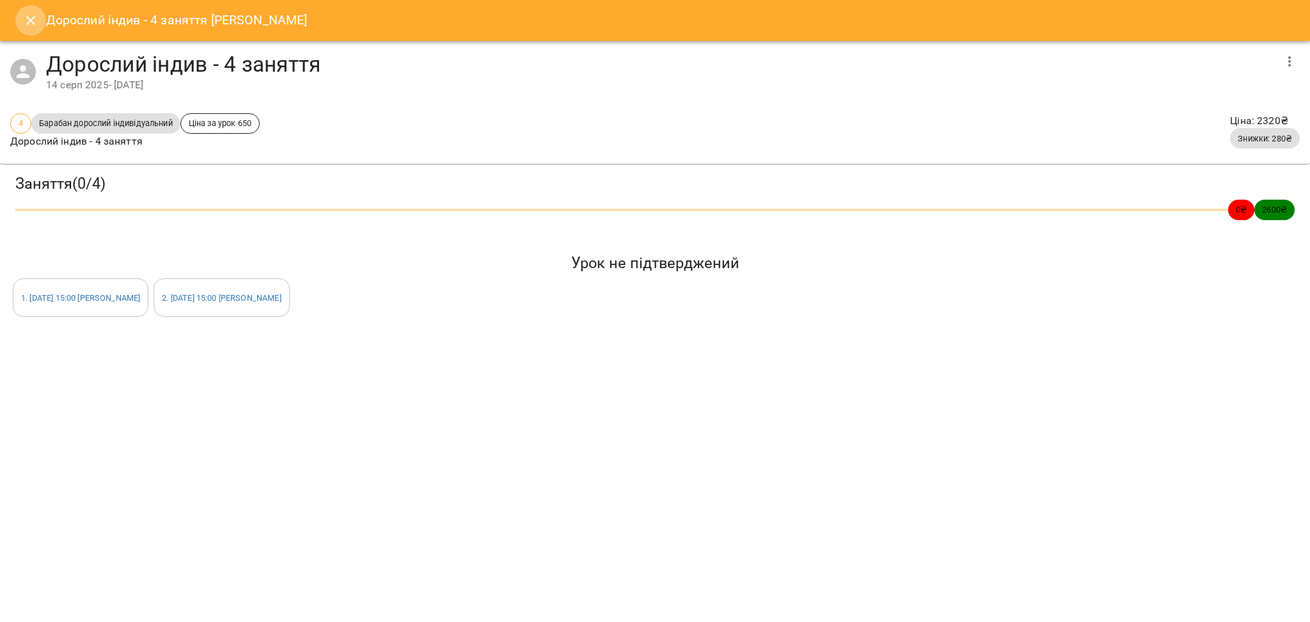  What do you see at coordinates (31, 20) in the screenshot?
I see `button: Close` at bounding box center [31, 20].